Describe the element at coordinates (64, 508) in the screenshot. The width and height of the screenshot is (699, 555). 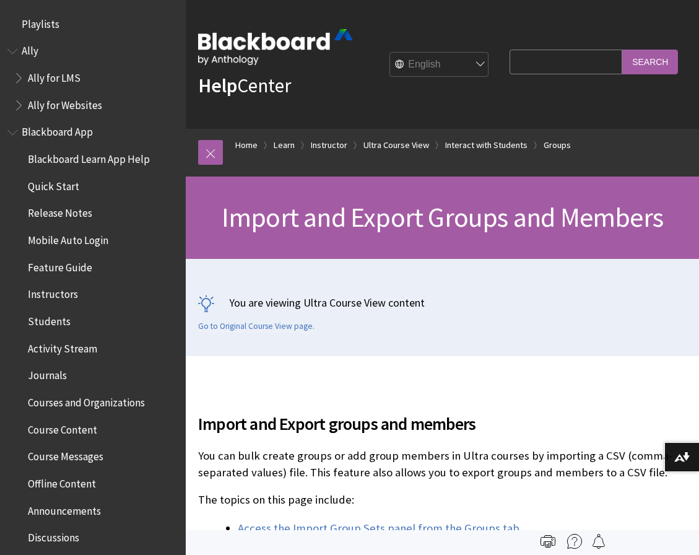
I see `span: Announcements` at that location.